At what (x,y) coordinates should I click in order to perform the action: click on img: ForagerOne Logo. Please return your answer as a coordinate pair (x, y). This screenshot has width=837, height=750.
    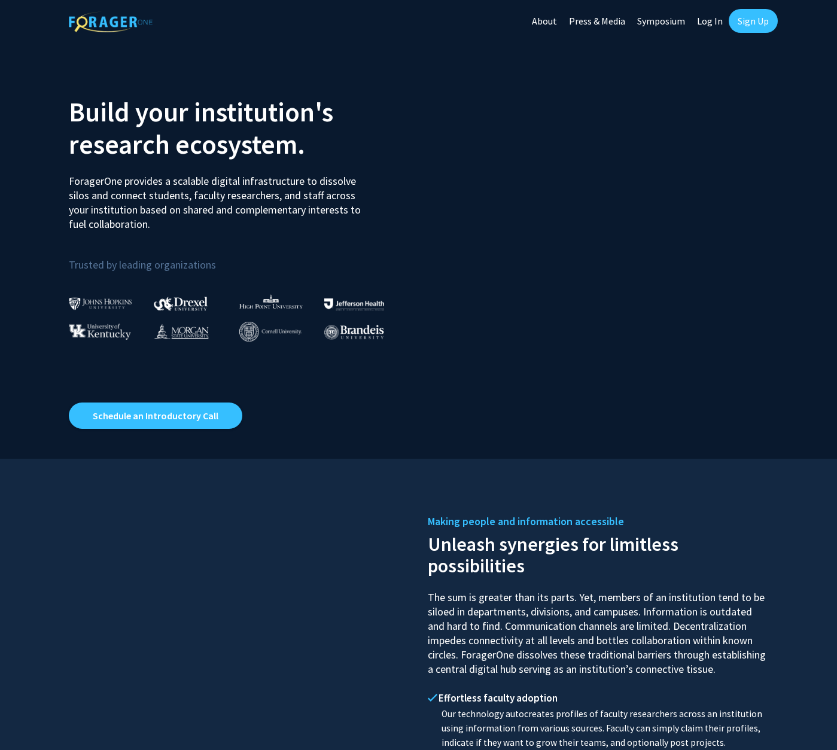
    Looking at the image, I should click on (111, 22).